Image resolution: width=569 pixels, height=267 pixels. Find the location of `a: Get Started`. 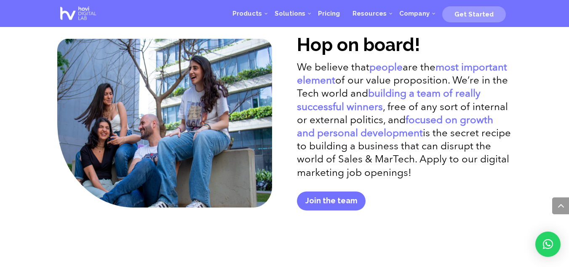

a: Get Started is located at coordinates (474, 13).